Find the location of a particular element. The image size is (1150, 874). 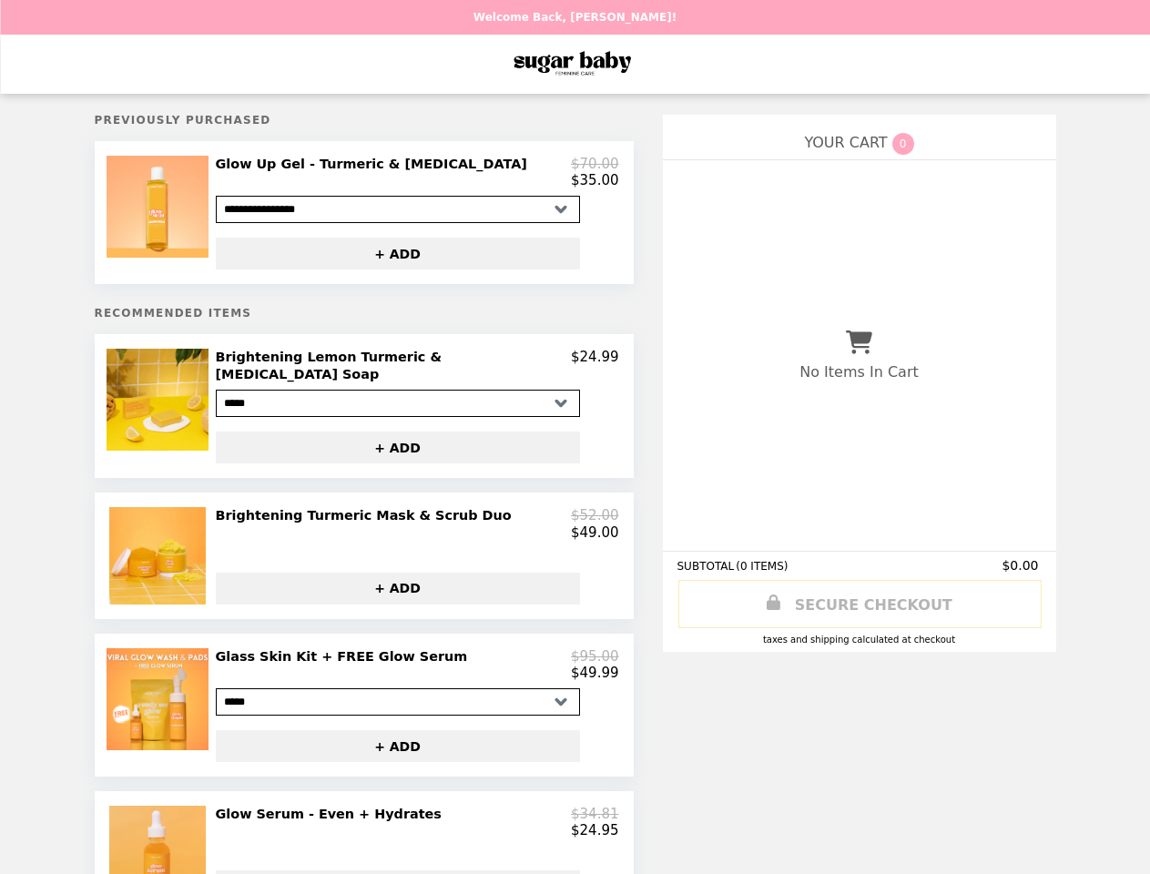

p: $35.00 is located at coordinates (594, 180).